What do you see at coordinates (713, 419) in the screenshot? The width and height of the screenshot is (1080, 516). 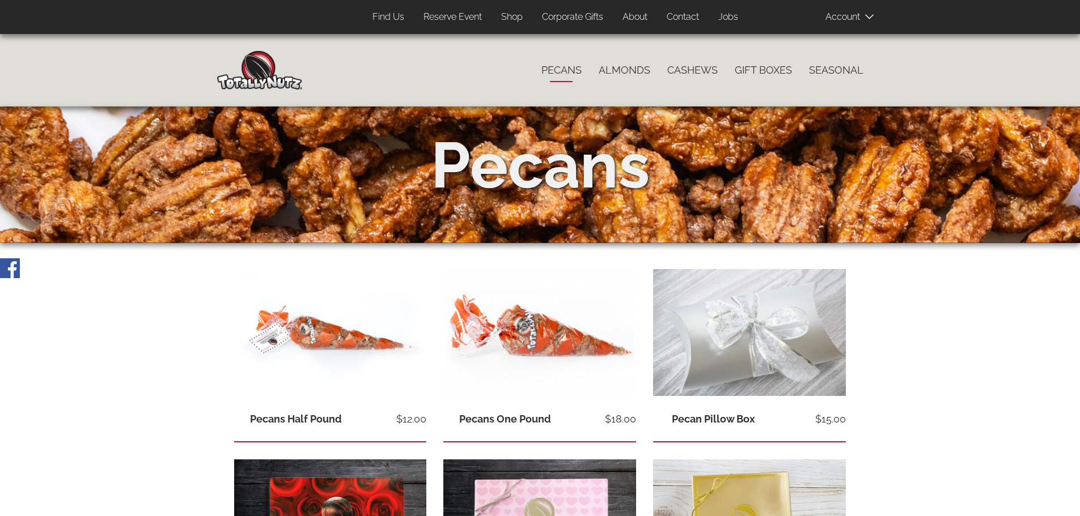 I see `a: Pecan Pillow Box` at bounding box center [713, 419].